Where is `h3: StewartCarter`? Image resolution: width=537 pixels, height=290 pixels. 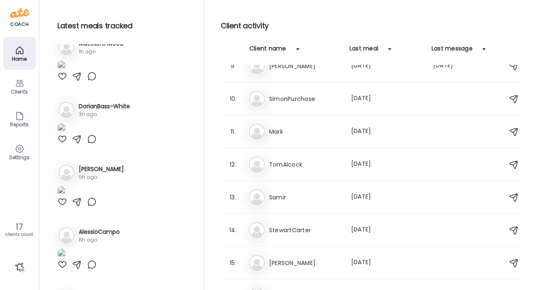 h3: StewartCarter is located at coordinates (305, 230).